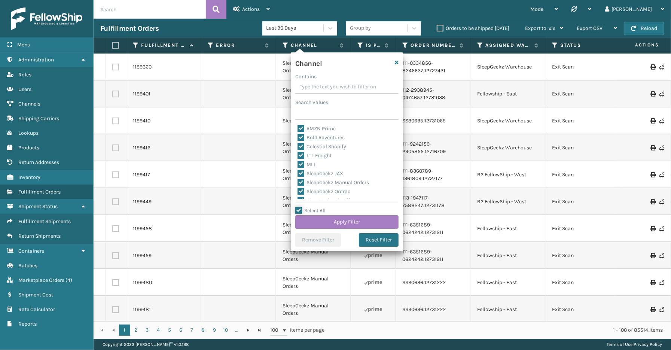 The width and height of the screenshot is (671, 350). I want to click on a: 10, so click(226, 330).